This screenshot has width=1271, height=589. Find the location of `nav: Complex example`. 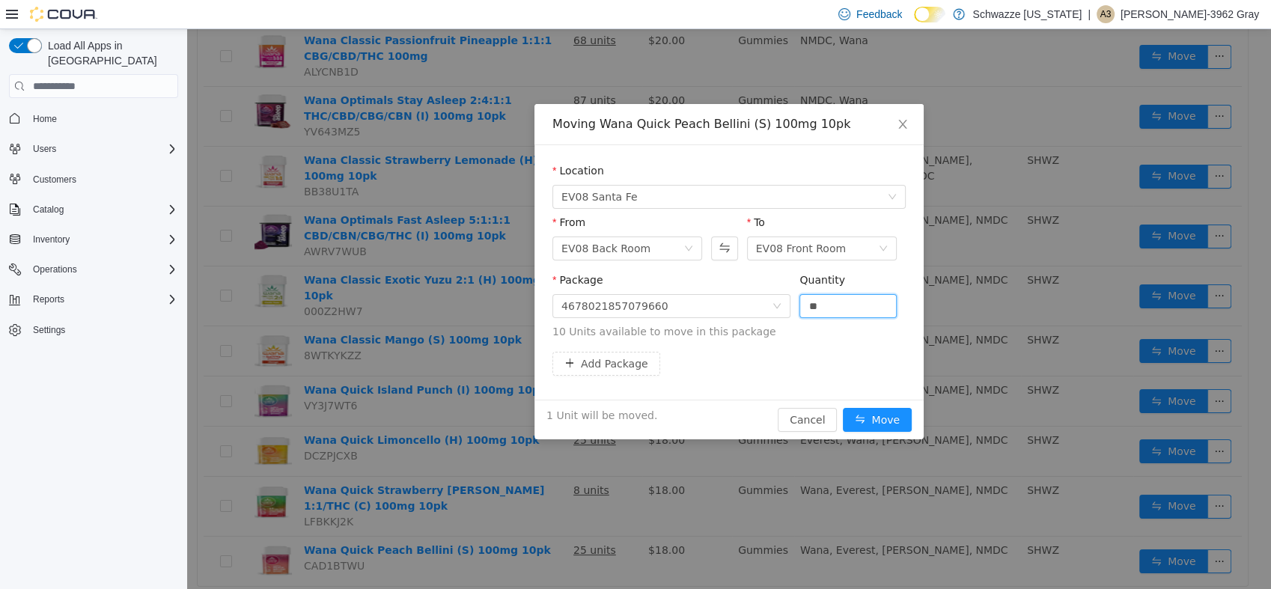

nav: Complex example is located at coordinates (94, 240).